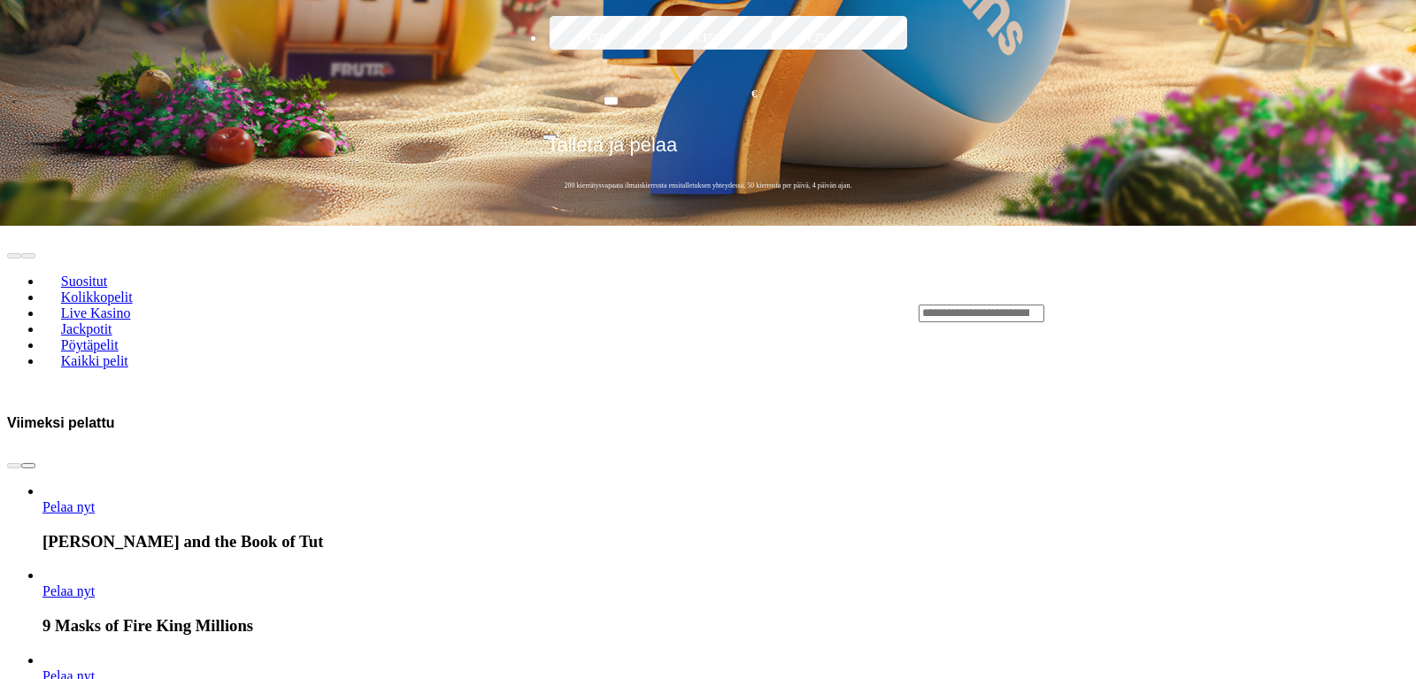  I want to click on a: Jackpotit, so click(86, 328).